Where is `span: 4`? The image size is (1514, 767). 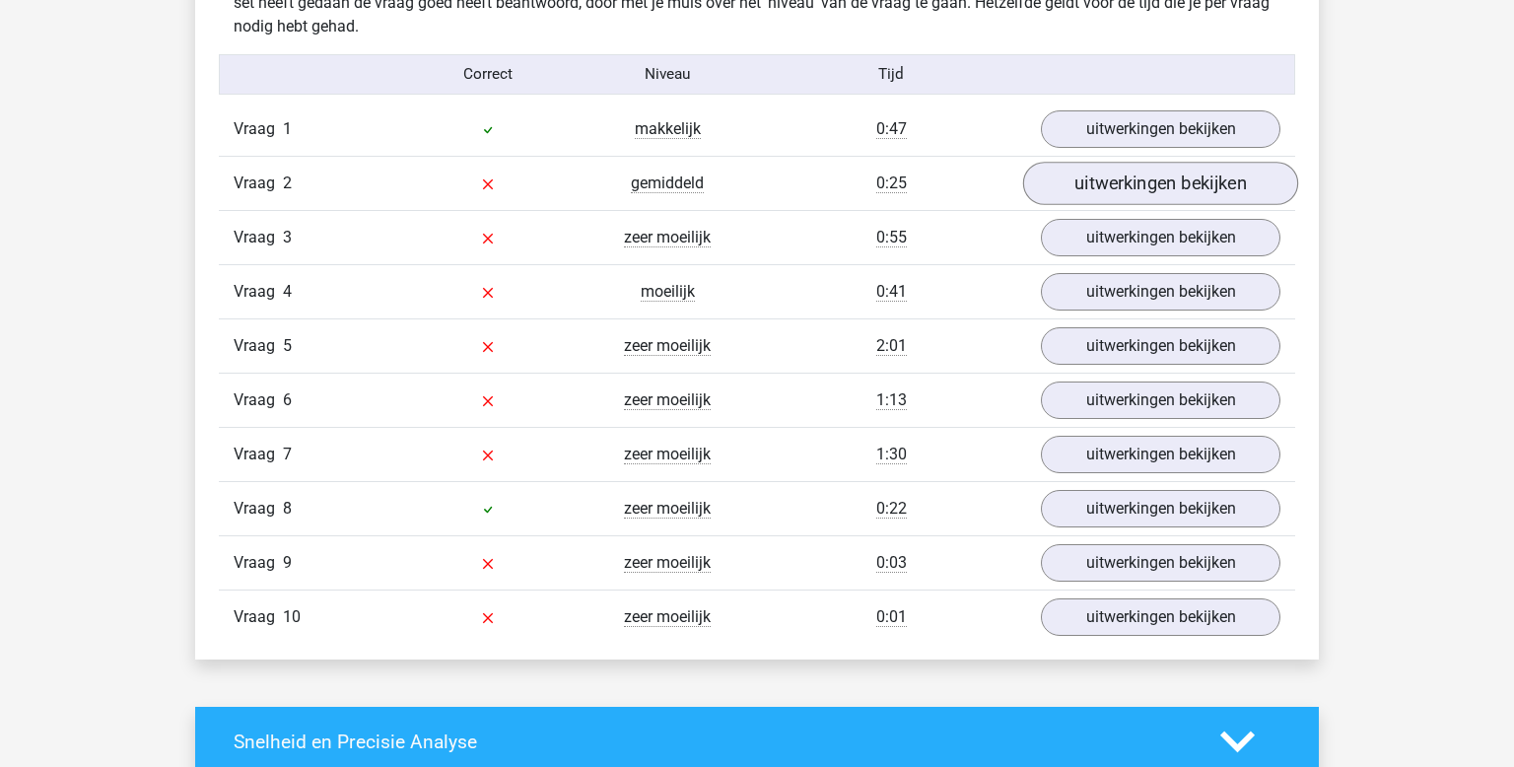
span: 4 is located at coordinates (287, 291).